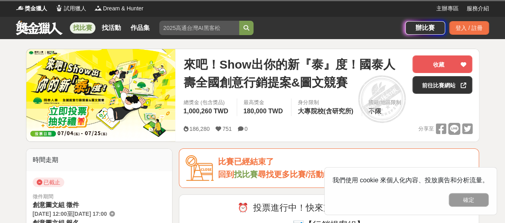  What do you see at coordinates (32, 8) in the screenshot?
I see `a: Logo獎金獵人` at bounding box center [32, 8].